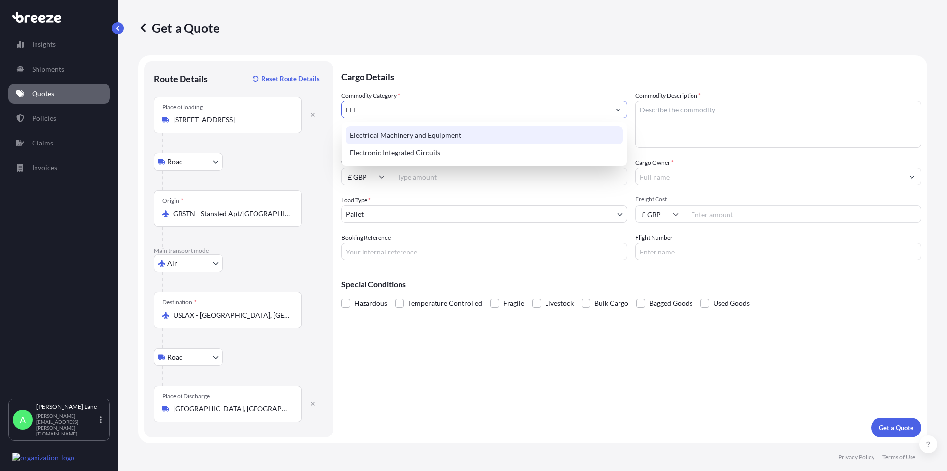 This screenshot has height=471, width=947. What do you see at coordinates (485, 144) in the screenshot?
I see `div: Suggestions` at bounding box center [485, 144].